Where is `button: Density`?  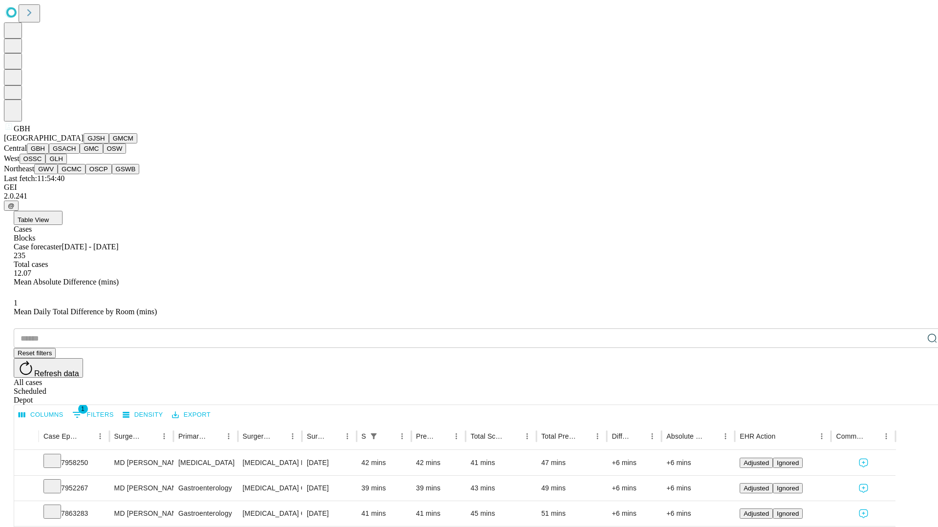 button: Density is located at coordinates (143, 415).